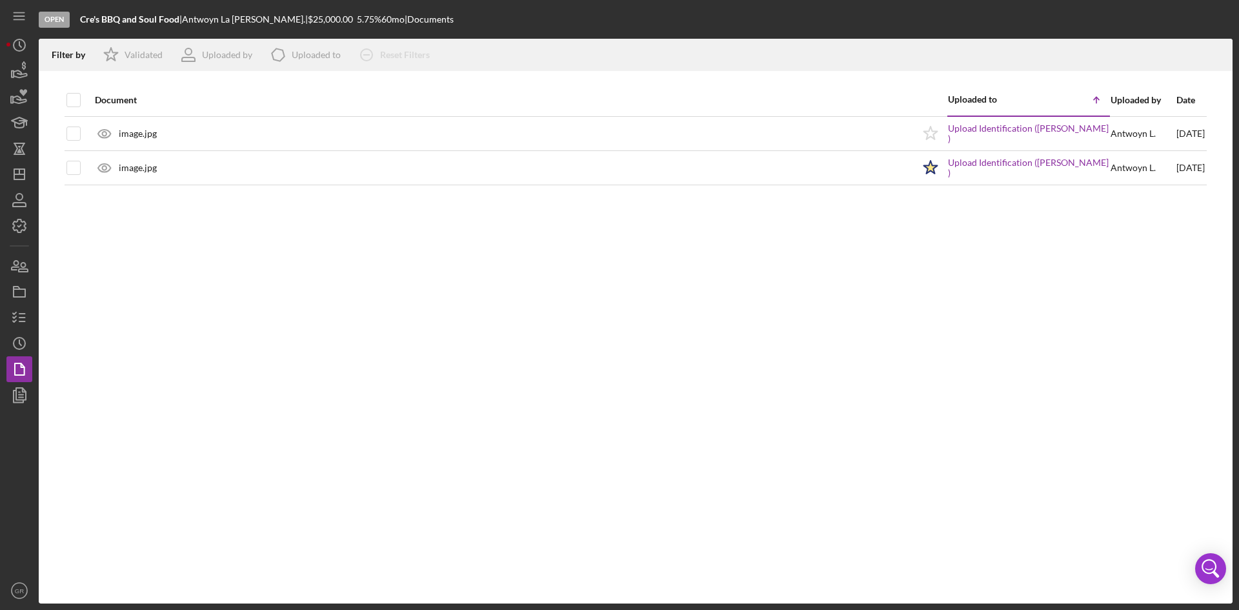 The height and width of the screenshot is (610, 1239). What do you see at coordinates (54, 19) in the screenshot?
I see `div: Open` at bounding box center [54, 19].